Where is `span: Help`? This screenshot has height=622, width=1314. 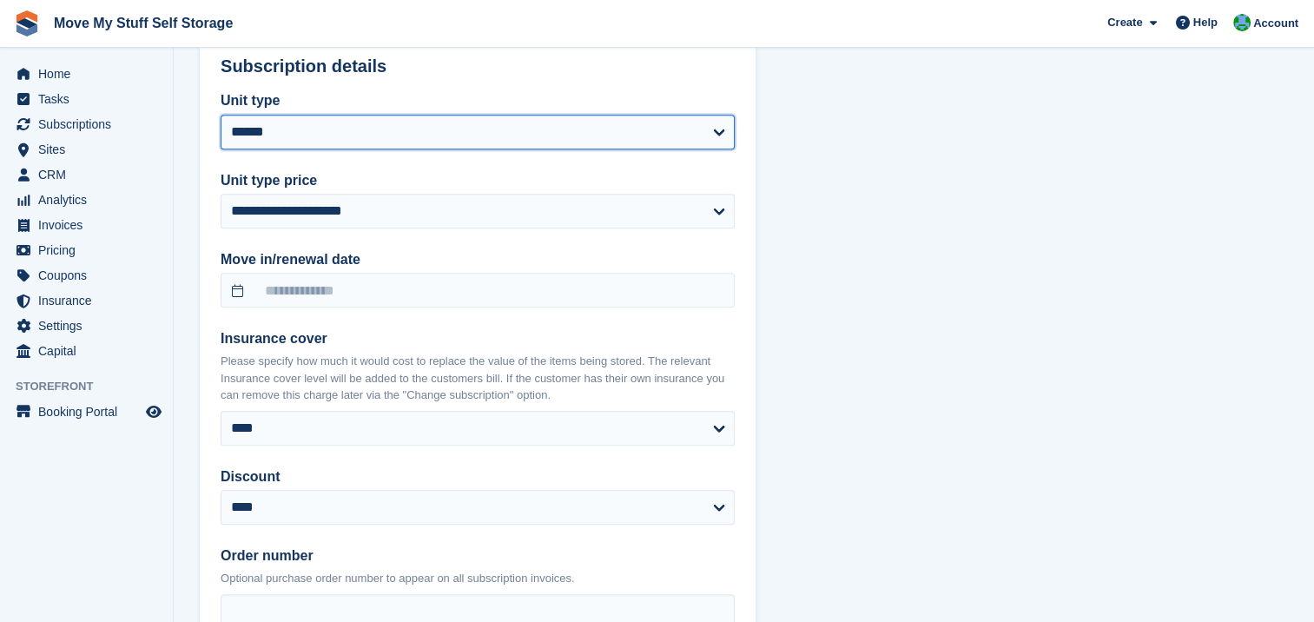
span: Help is located at coordinates (1205, 23).